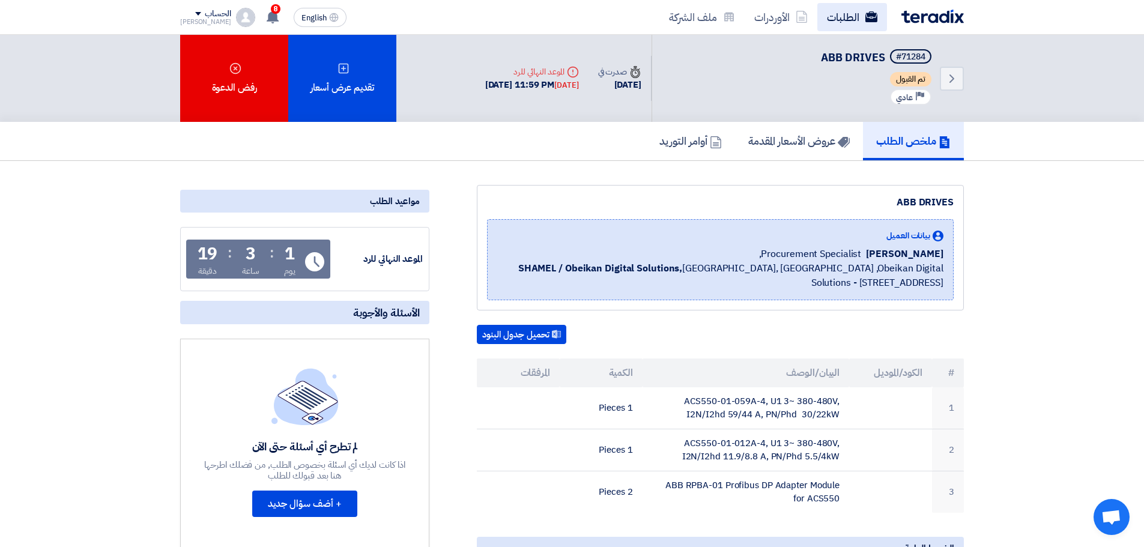 This screenshot has width=1144, height=547. Describe the element at coordinates (276, 9) in the screenshot. I see `span: 8` at that location.